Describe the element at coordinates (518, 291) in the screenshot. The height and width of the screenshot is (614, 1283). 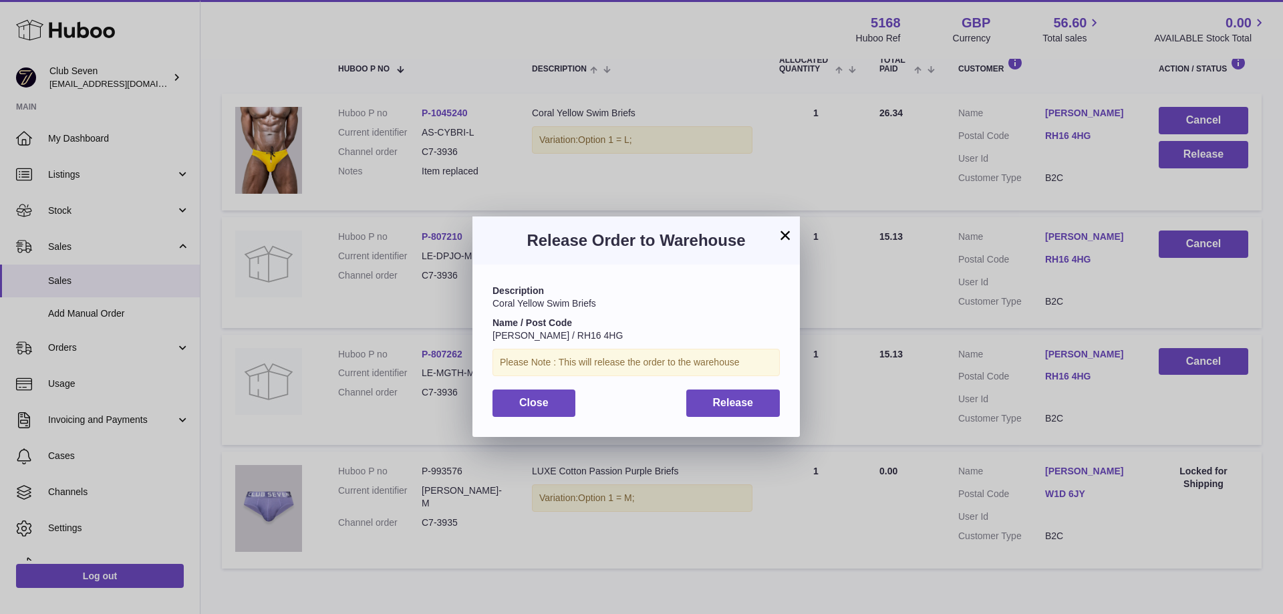
I see `strong: Description` at that location.